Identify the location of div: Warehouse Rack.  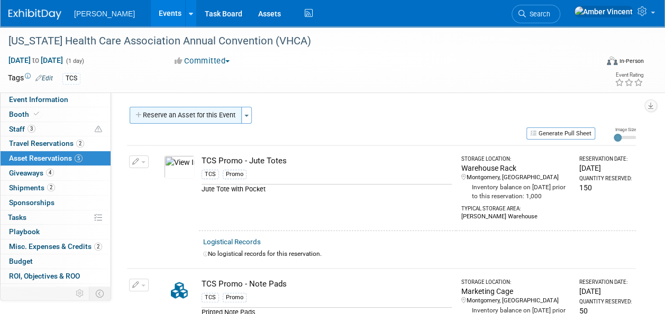
(515, 168).